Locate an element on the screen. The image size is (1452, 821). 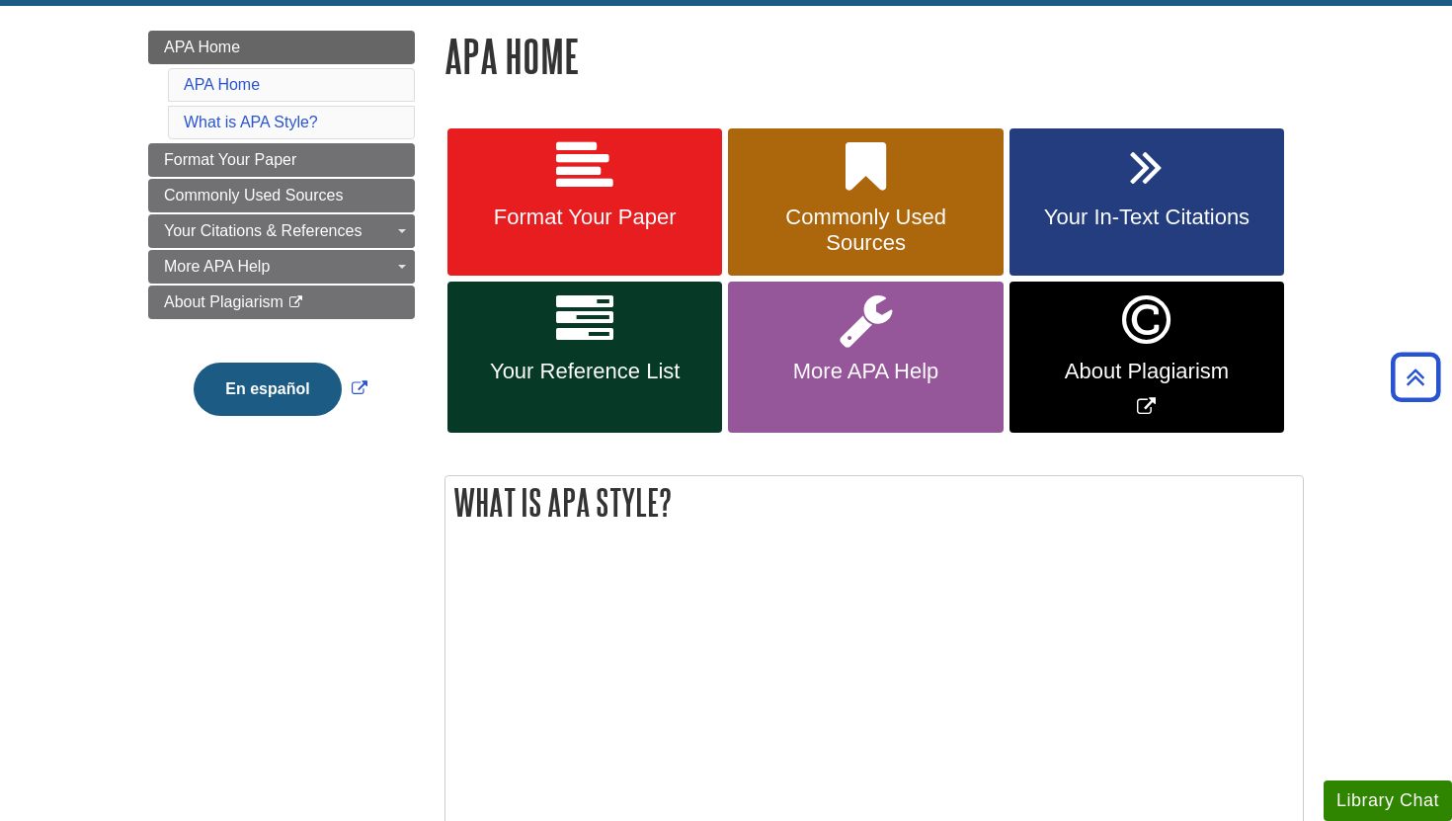
a: Your In-Text Citations is located at coordinates (1147, 203).